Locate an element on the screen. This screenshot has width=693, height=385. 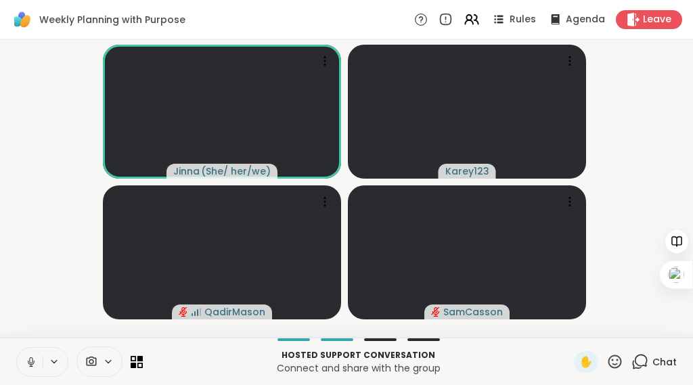
span: Agenda is located at coordinates (585, 20).